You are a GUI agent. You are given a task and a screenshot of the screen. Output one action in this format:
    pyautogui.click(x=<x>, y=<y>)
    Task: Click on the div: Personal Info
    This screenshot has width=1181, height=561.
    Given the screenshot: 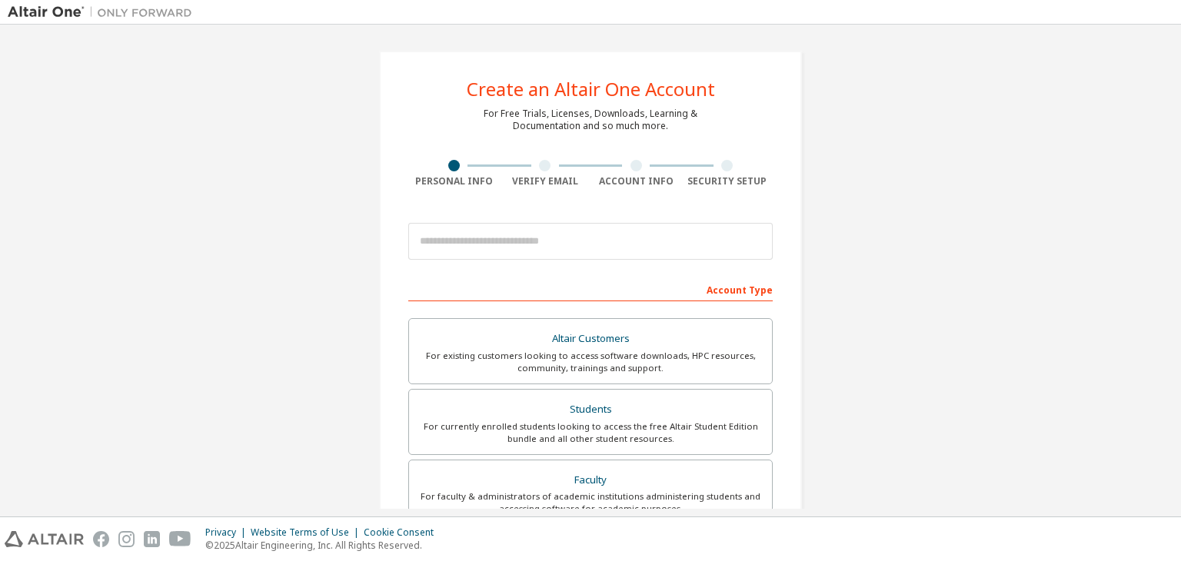 What is the action you would take?
    pyautogui.click(x=453, y=181)
    